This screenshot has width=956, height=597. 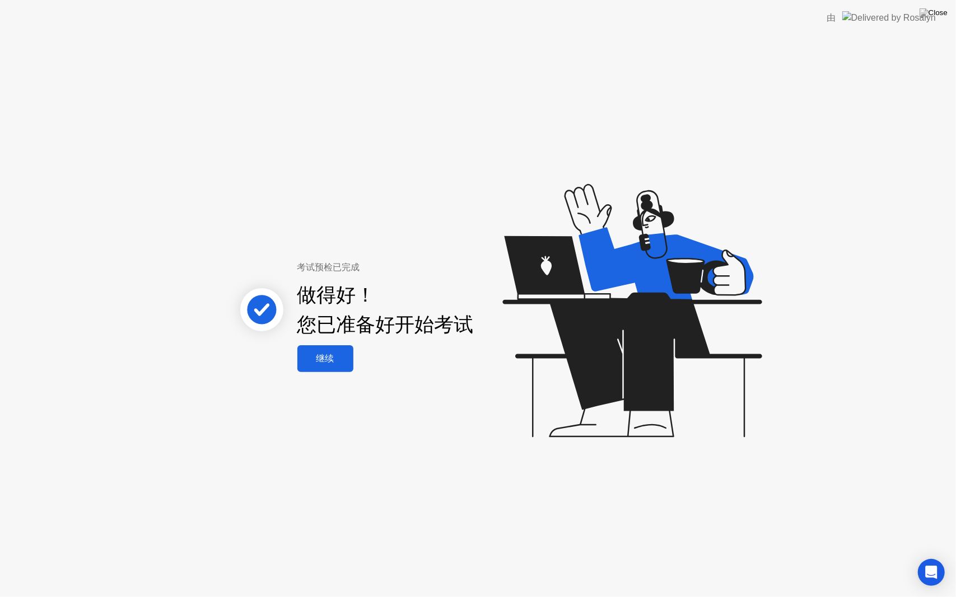 What do you see at coordinates (888, 17) in the screenshot?
I see `img: Delivered by Rosalyn` at bounding box center [888, 17].